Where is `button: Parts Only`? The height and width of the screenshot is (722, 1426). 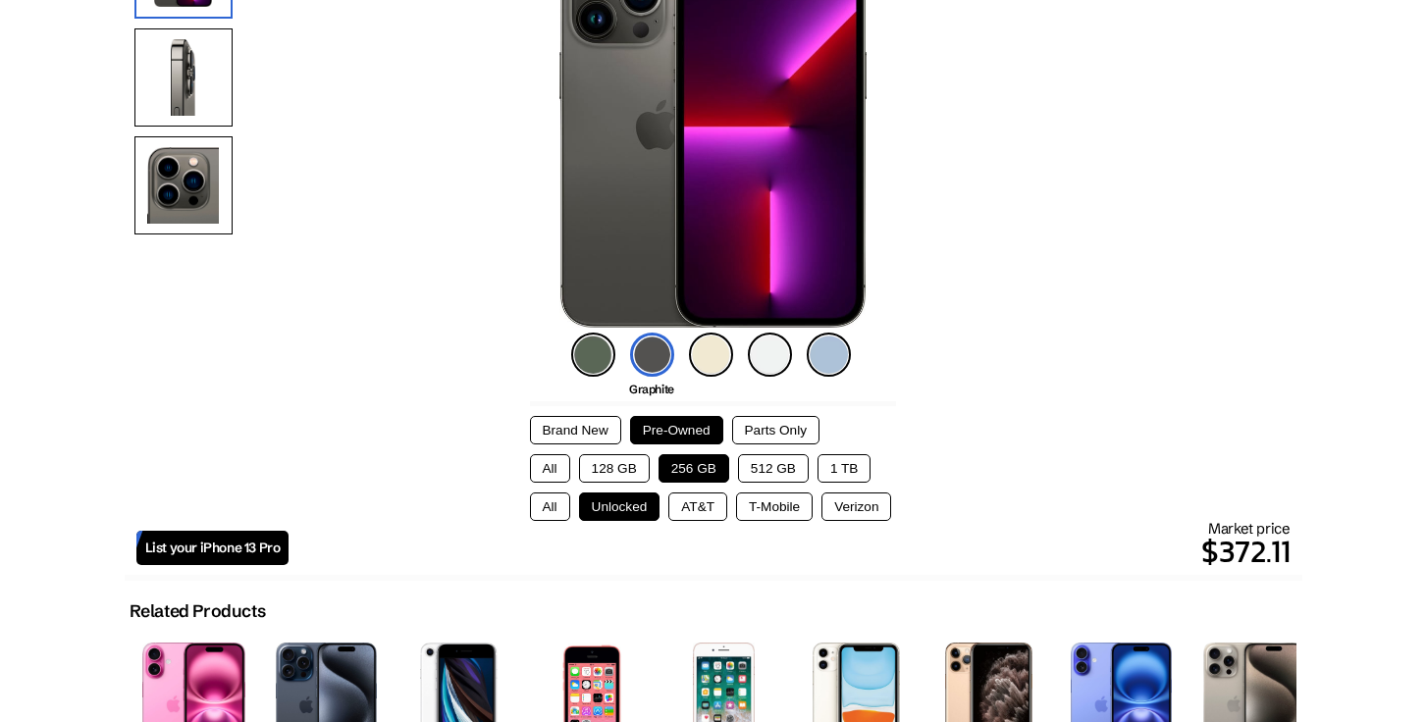
button: Parts Only is located at coordinates (775, 430).